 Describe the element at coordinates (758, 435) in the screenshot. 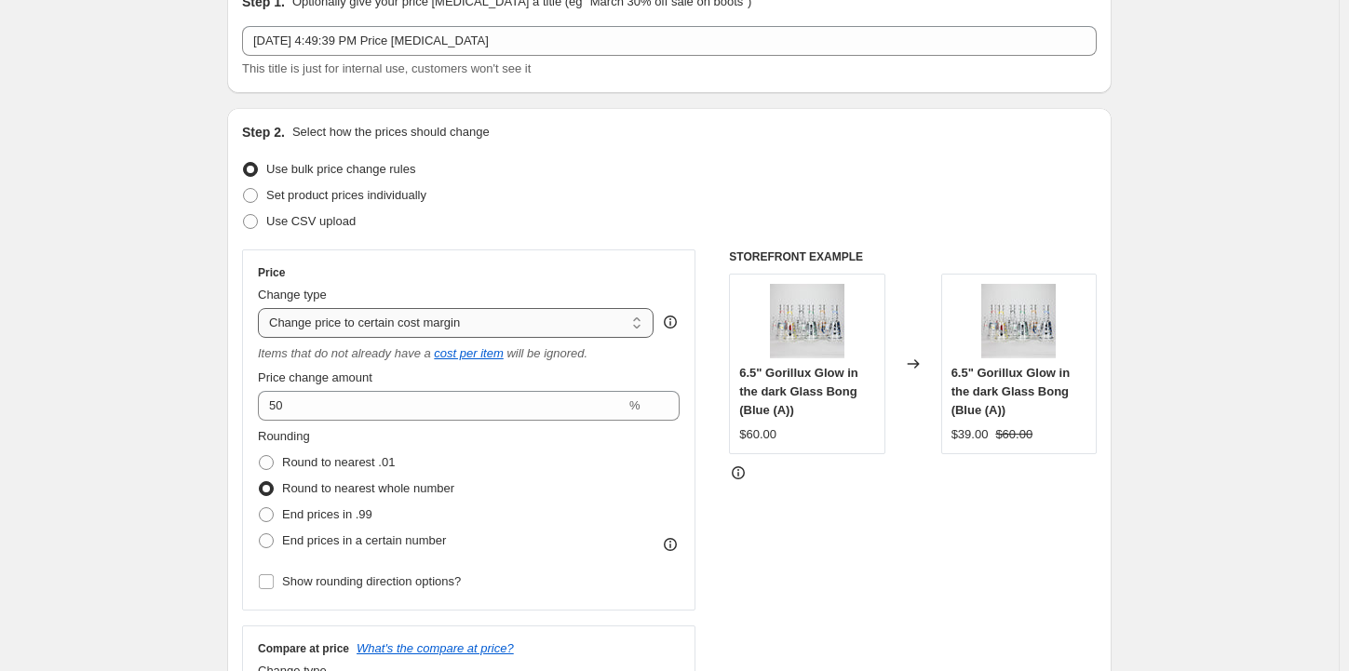

I see `div: $60.00` at that location.